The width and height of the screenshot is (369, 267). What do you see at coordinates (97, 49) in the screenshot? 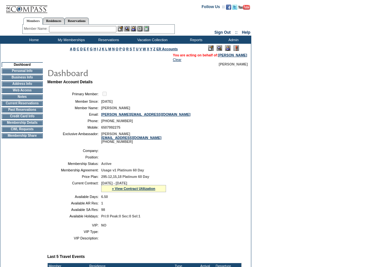
I see `a: I` at bounding box center [97, 49].